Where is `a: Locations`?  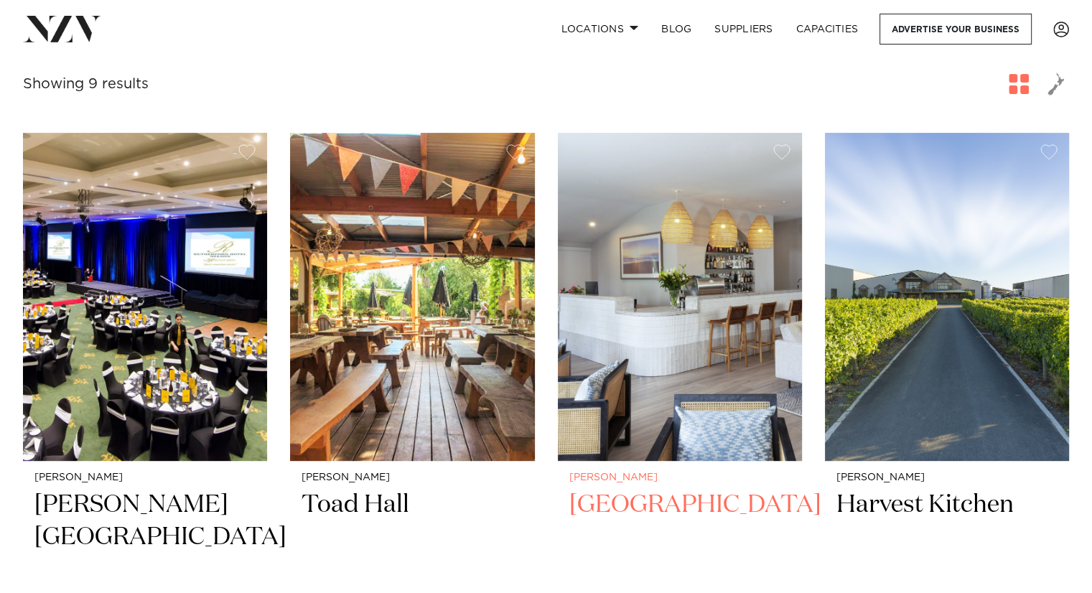
a: Locations is located at coordinates (600, 29).